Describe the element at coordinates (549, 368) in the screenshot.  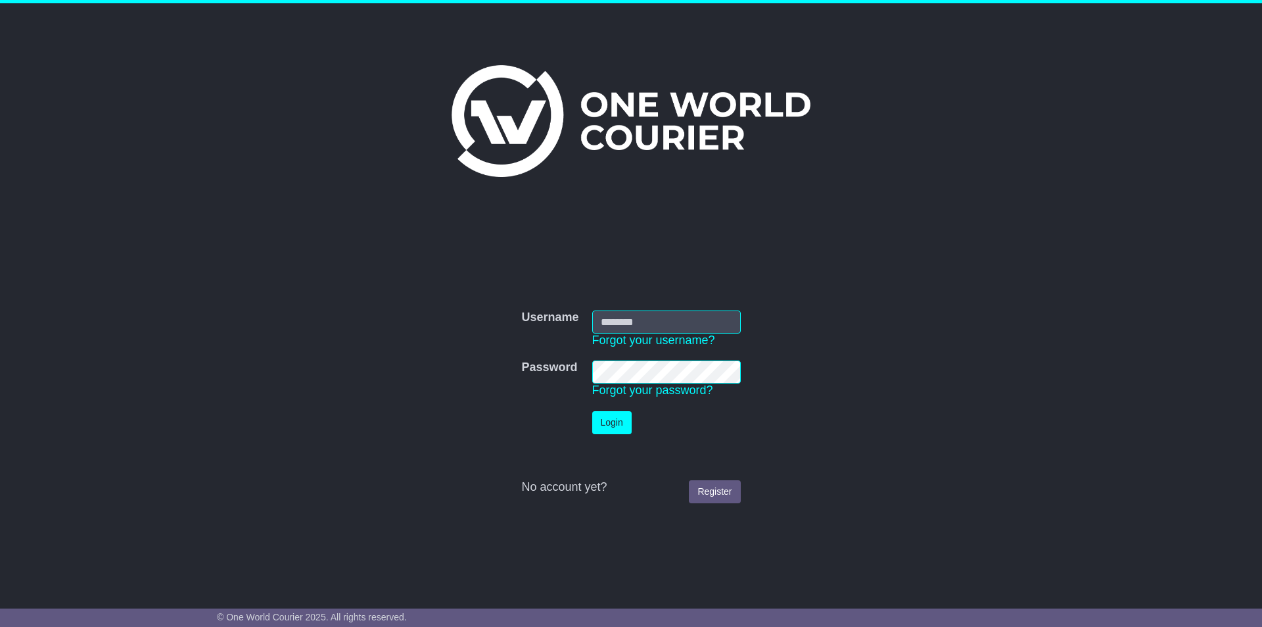
I see `label: Password` at that location.